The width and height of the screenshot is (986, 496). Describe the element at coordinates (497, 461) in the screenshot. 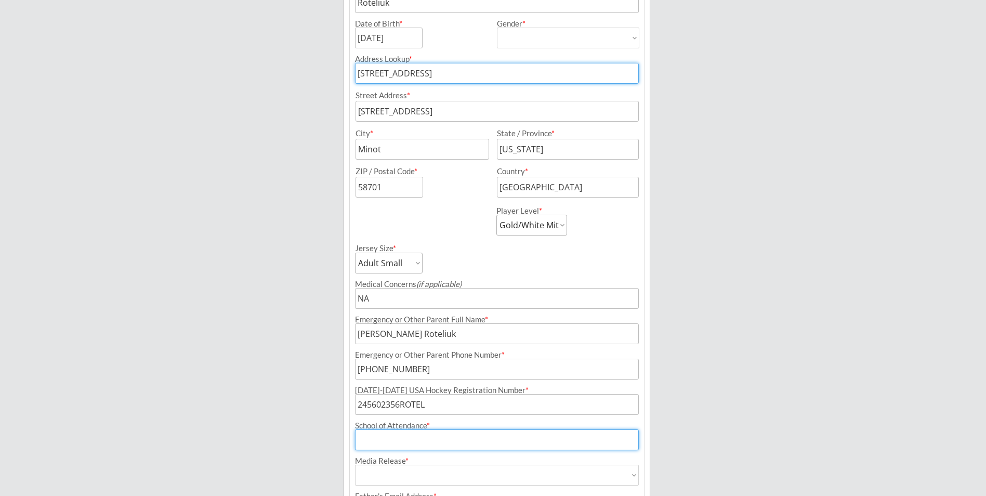

I see `div: Media Release` at that location.